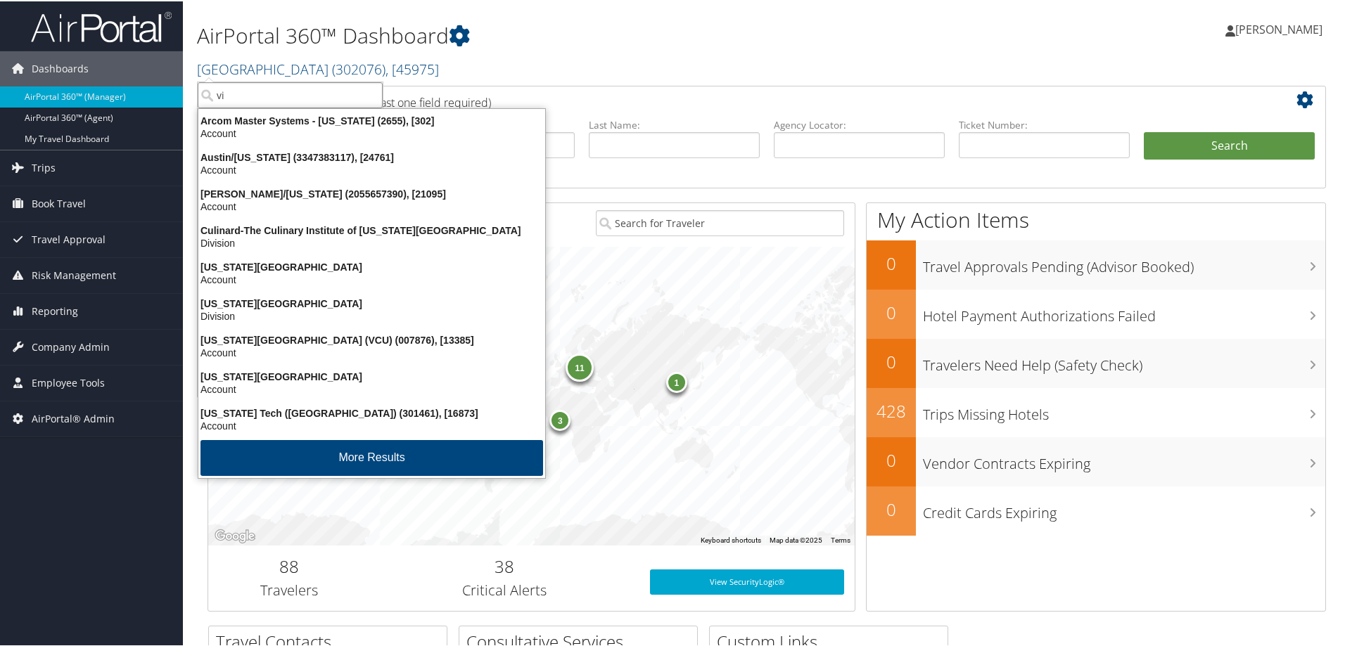 This screenshot has width=1345, height=646. Describe the element at coordinates (235, 535) in the screenshot. I see `img: Google` at that location.